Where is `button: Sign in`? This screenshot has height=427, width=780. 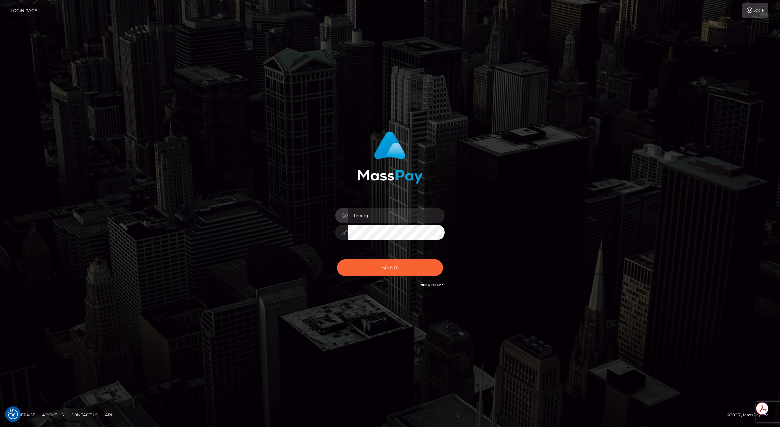 button: Sign in is located at coordinates (390, 267).